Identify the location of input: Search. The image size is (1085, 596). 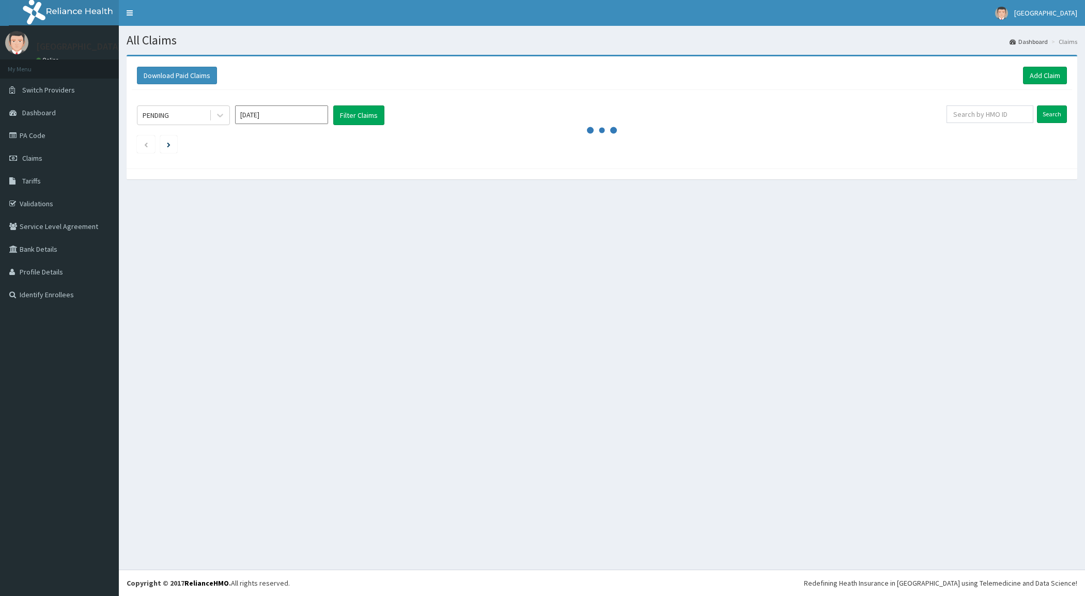
(1052, 114).